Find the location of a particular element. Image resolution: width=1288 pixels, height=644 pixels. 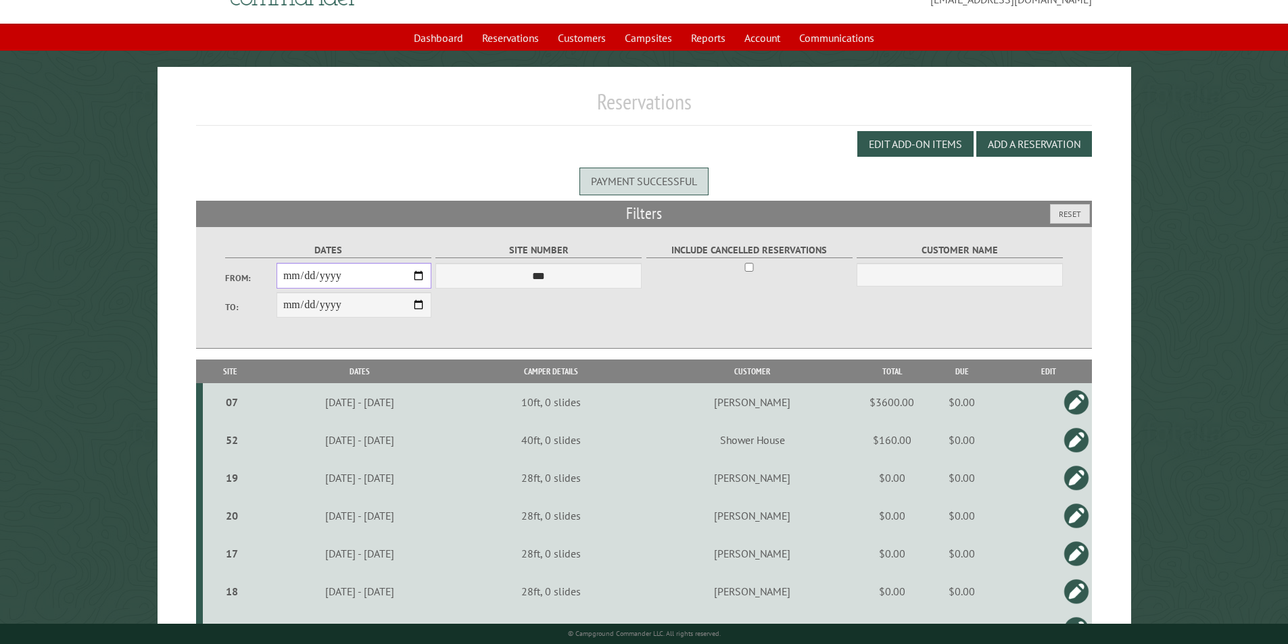

div: 25 is located at coordinates (232, 630).